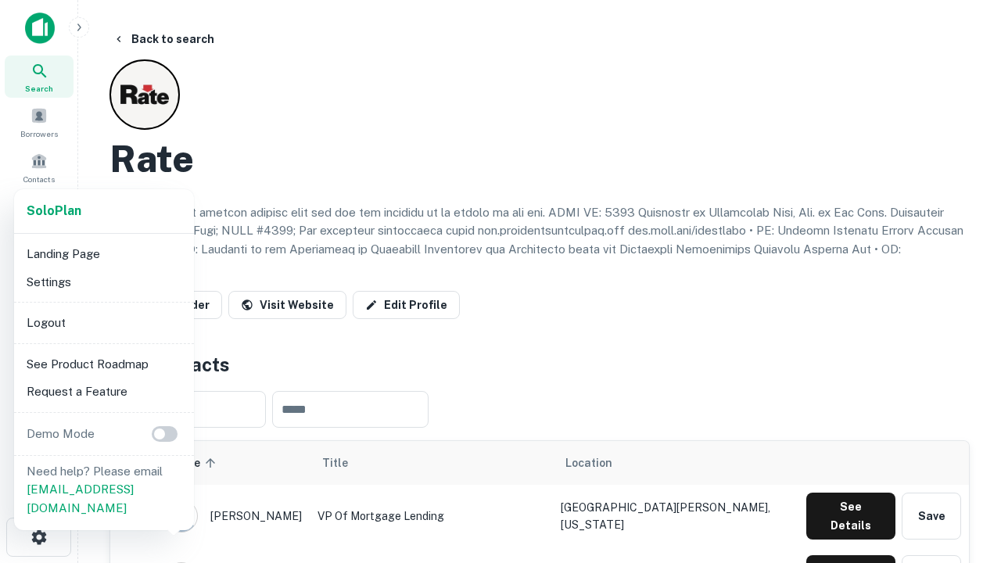  I want to click on li: Settings, so click(104, 282).